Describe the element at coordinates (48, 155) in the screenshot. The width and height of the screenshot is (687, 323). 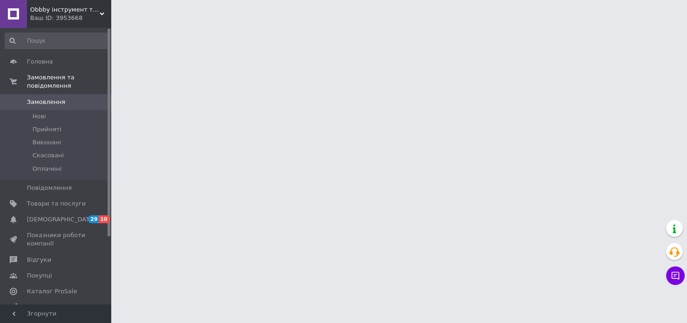
I see `span: Скасовані` at that location.